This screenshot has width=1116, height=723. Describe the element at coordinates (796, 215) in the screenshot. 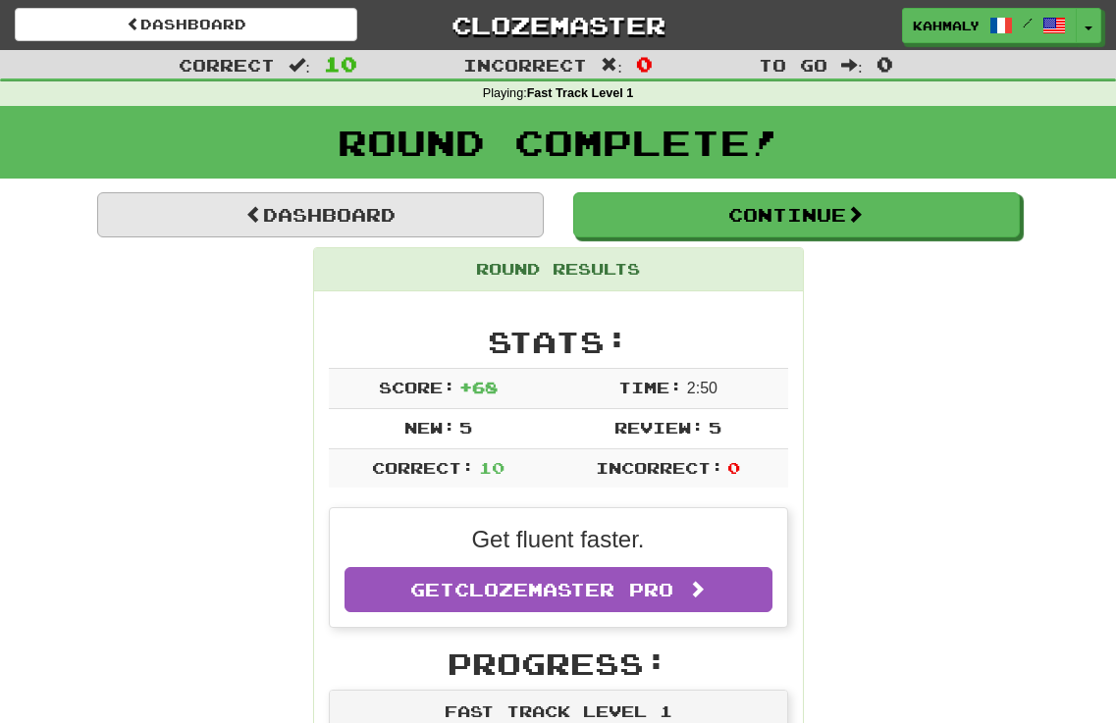

I see `button: Continue` at that location.